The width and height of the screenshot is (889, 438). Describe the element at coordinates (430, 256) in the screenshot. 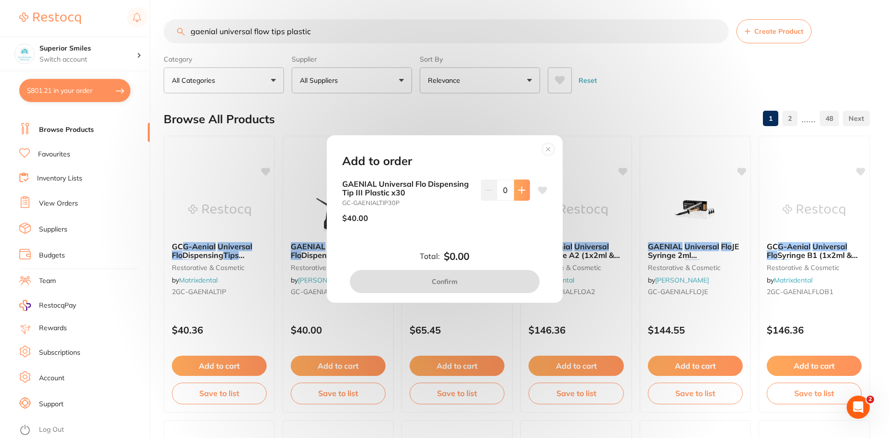

I see `label: Total:` at that location.